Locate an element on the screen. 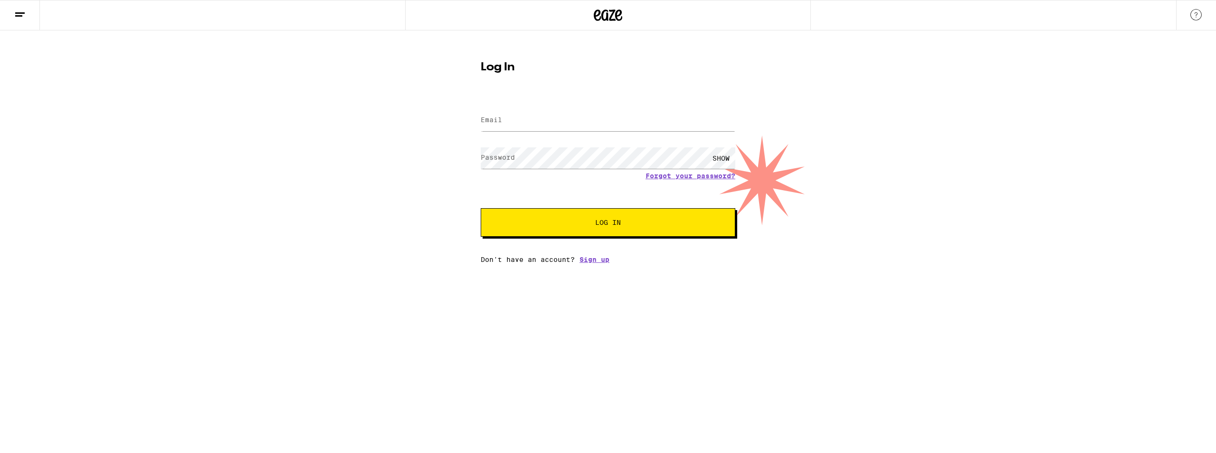 The width and height of the screenshot is (1216, 453). button: Log In is located at coordinates (608, 222).